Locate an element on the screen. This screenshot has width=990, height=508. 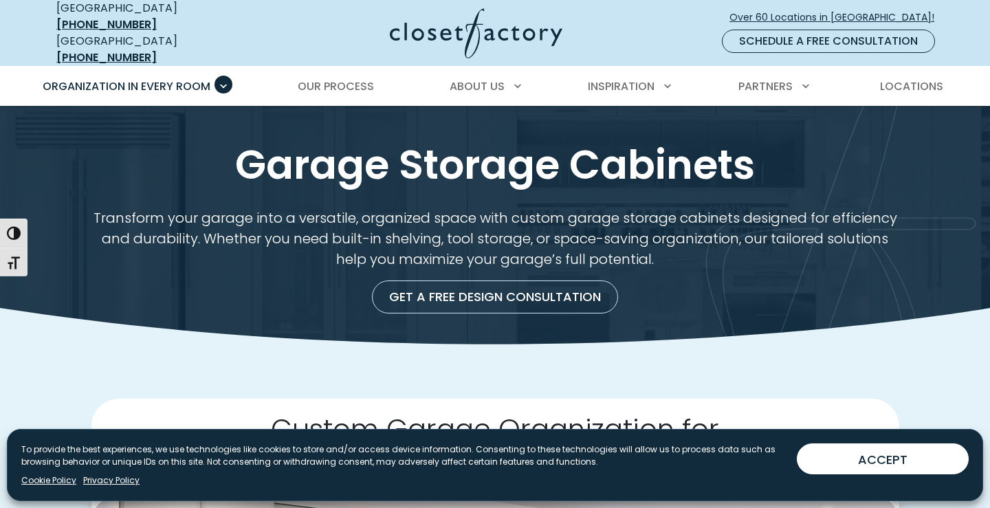
p: To provide the best experiences, we use technologies like cookies to store and/or access device i... is located at coordinates (404, 456).